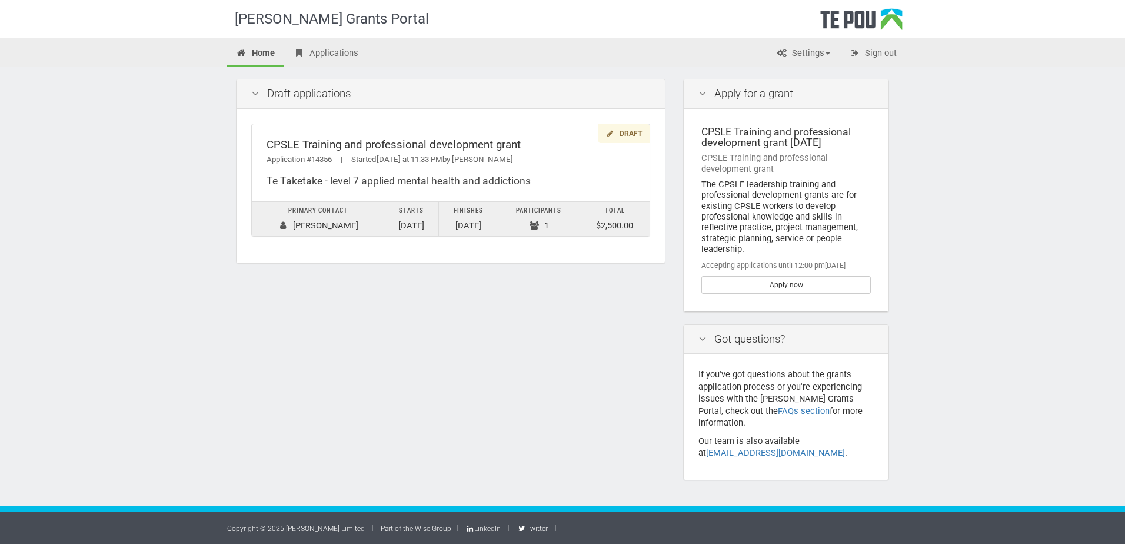 The image size is (1125, 544). Describe the element at coordinates (255, 54) in the screenshot. I see `a: Home` at that location.